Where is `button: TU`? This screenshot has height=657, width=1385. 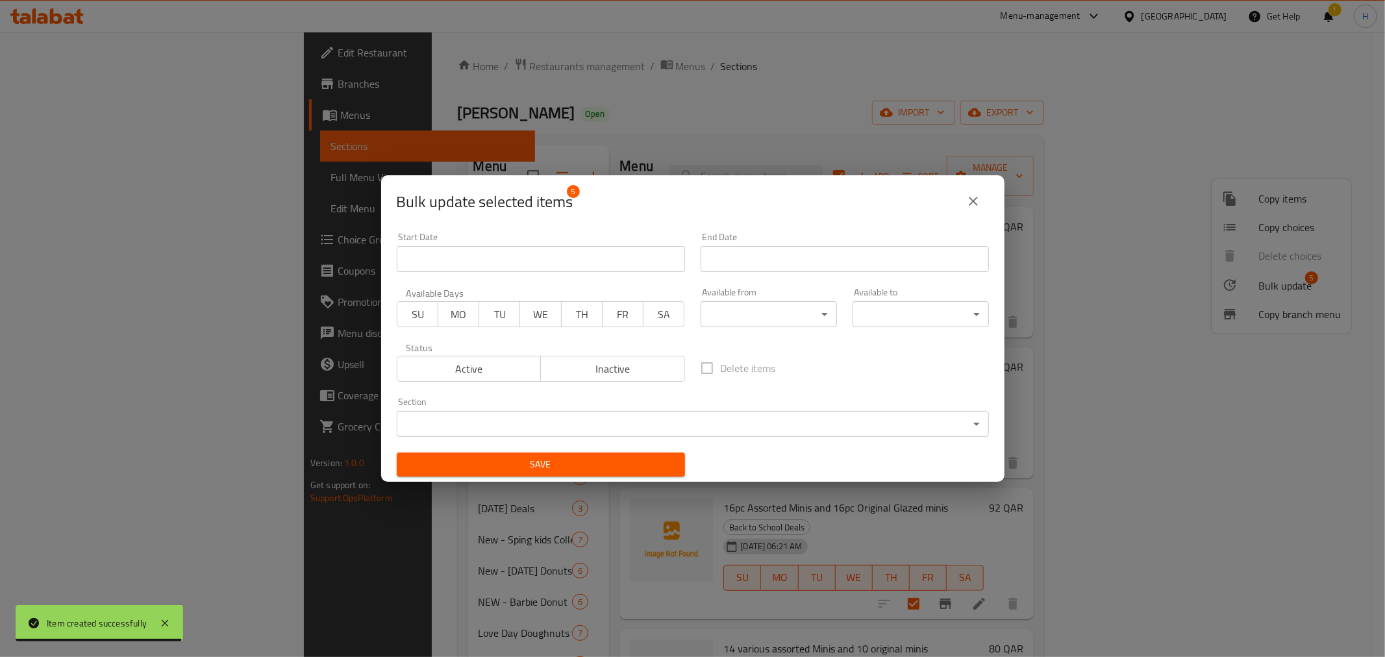 button: TU is located at coordinates (499, 314).